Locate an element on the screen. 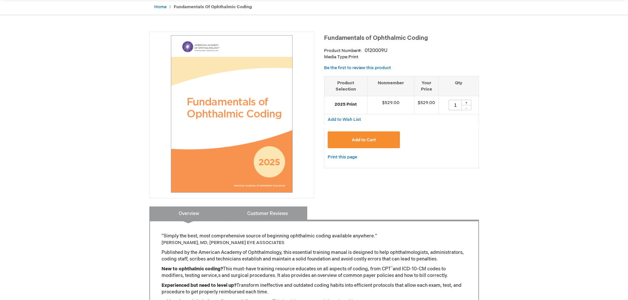  a: Print this page is located at coordinates (342, 157).